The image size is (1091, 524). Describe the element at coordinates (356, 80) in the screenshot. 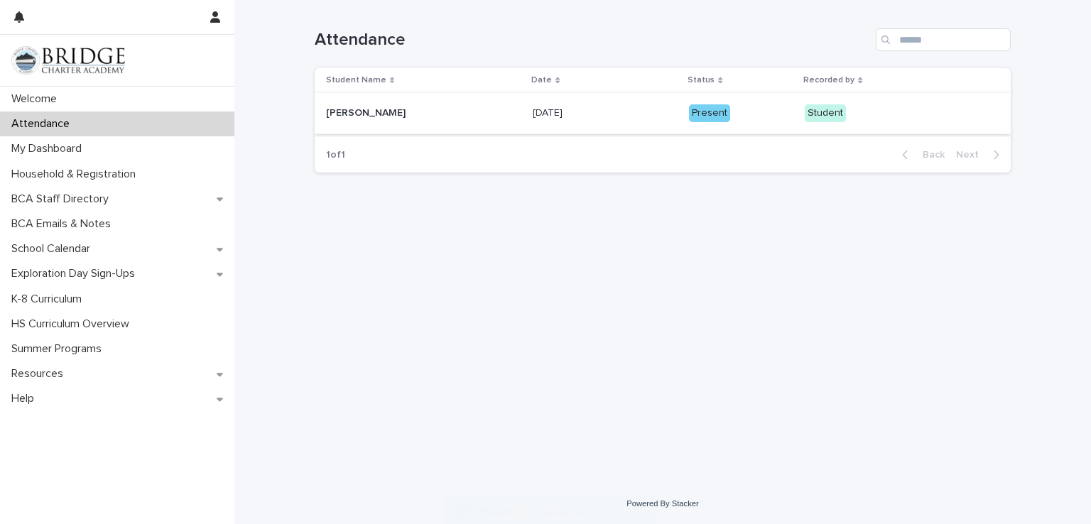

I see `p: Student Name` at that location.